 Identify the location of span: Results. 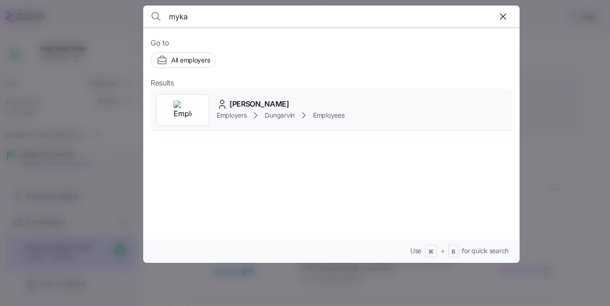
(162, 83).